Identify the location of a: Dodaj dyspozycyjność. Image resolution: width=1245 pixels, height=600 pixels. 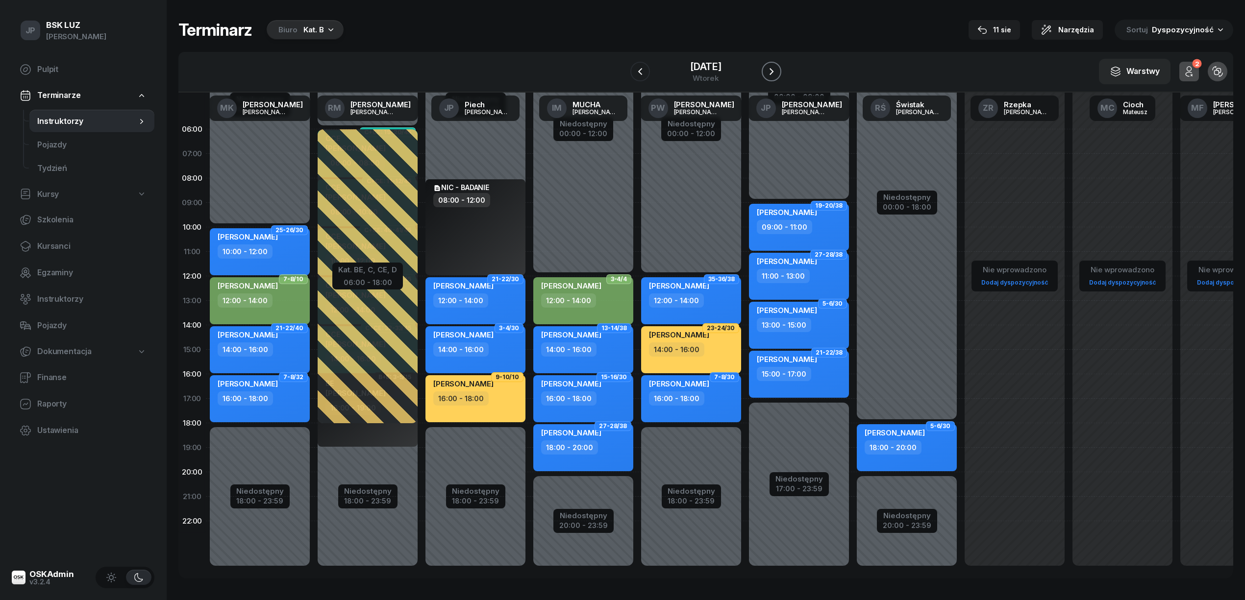
(1014, 282).